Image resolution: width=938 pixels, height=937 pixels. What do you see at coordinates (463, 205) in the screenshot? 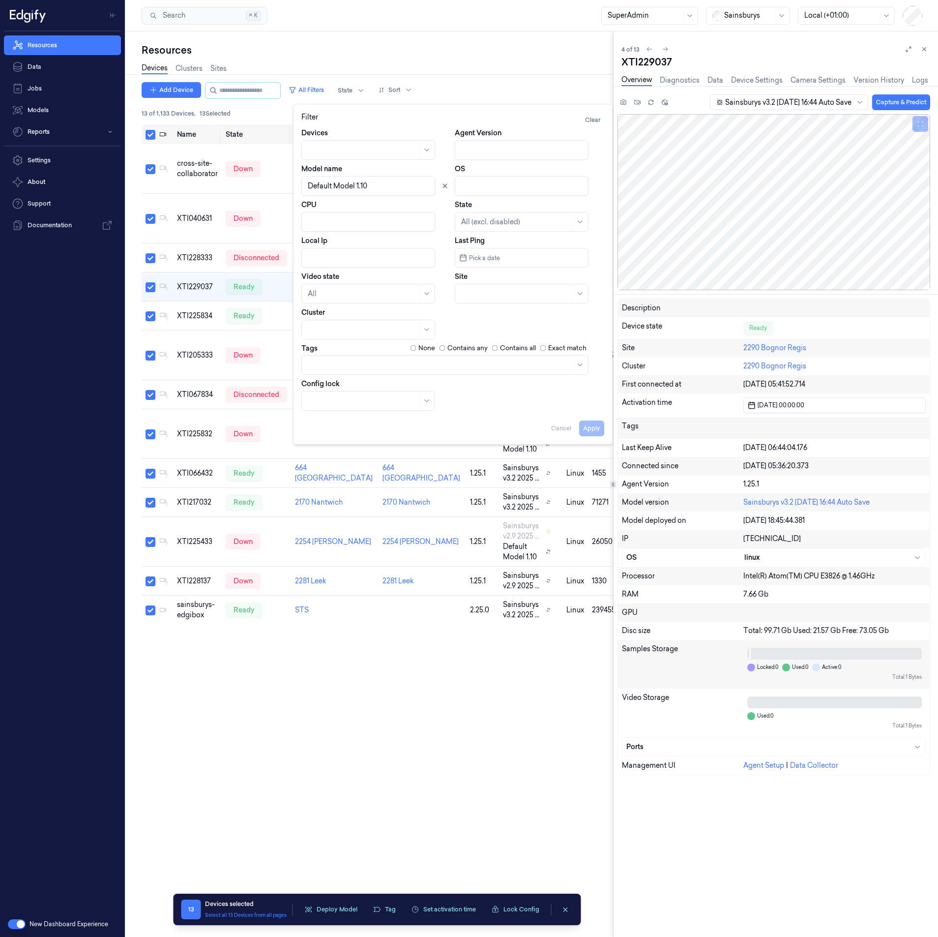
I see `label: State` at bounding box center [463, 205].